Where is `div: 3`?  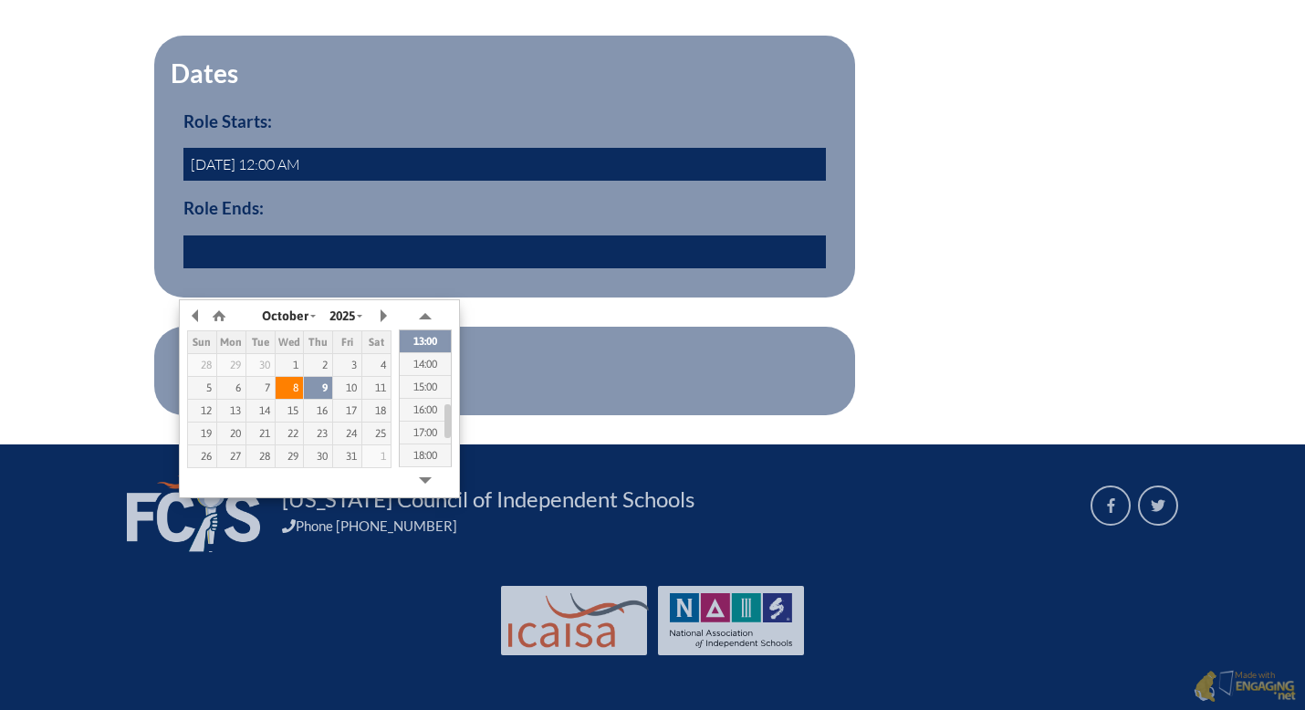 div: 3 is located at coordinates (347, 365).